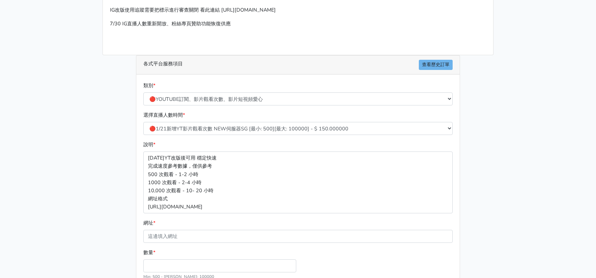 The width and height of the screenshot is (596, 278). Describe the element at coordinates (298, 65) in the screenshot. I see `div: 各式平台服務項目` at that location.